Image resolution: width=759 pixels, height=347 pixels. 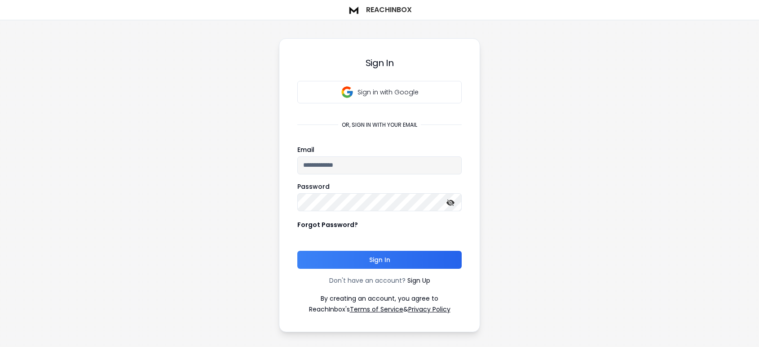 I want to click on a: Privacy Policy, so click(x=429, y=309).